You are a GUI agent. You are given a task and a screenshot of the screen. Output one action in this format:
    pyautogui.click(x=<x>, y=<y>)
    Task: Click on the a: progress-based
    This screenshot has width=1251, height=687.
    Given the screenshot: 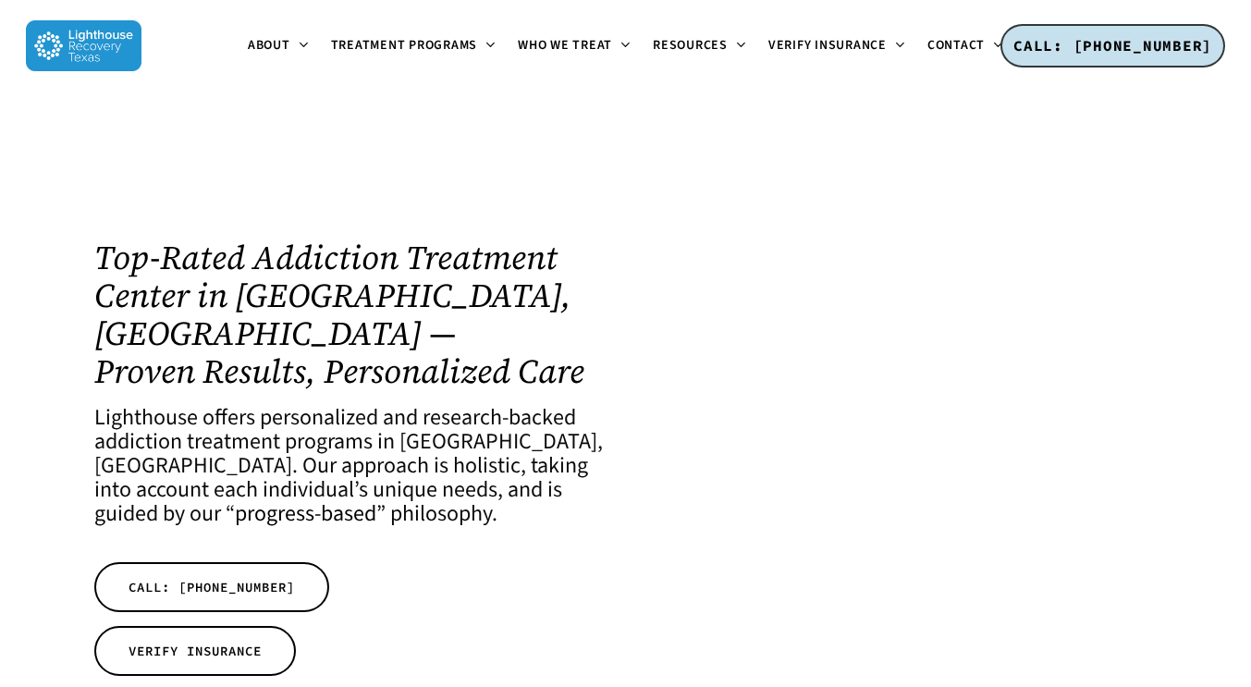 What is the action you would take?
    pyautogui.click(x=305, y=513)
    